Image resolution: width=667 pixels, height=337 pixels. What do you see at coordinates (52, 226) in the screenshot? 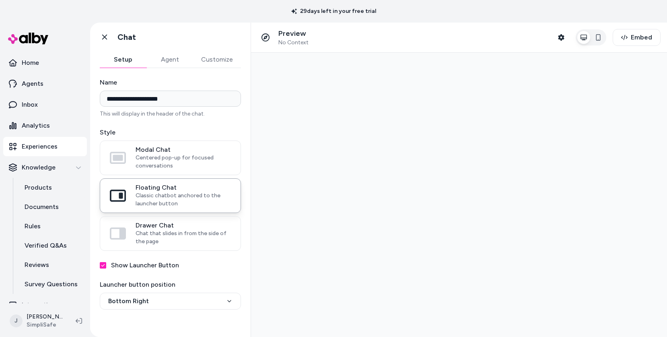
I see `a: Rules` at bounding box center [52, 226].